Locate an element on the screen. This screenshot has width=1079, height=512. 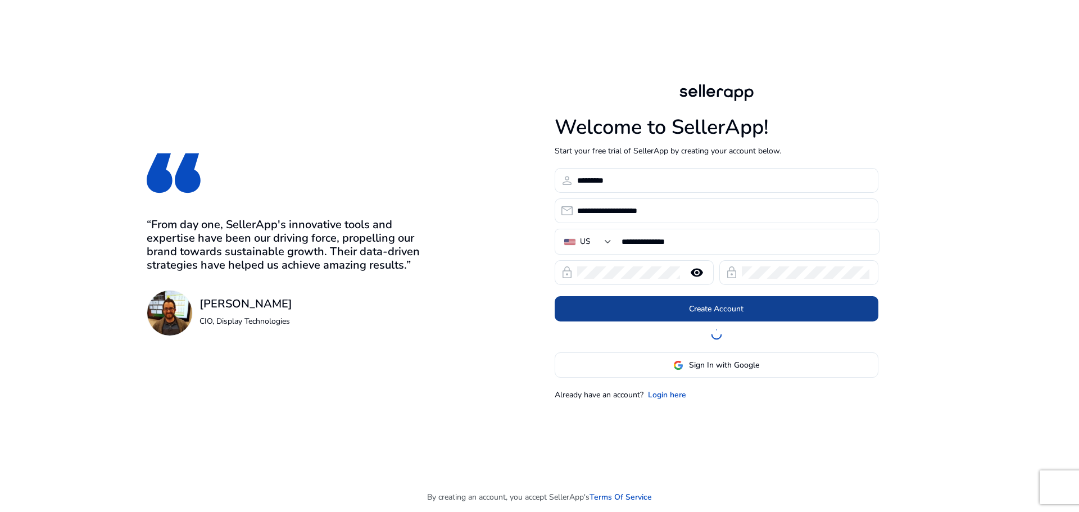
button: Sign In with Google is located at coordinates (717, 365).